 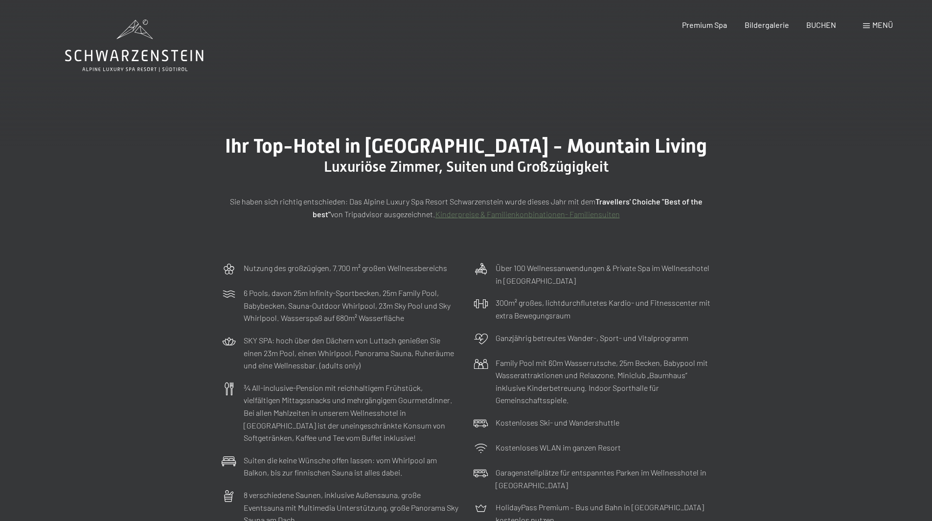 What do you see at coordinates (558, 448) in the screenshot?
I see `p: Kostenloses WLAN im ganzen Resort` at bounding box center [558, 448].